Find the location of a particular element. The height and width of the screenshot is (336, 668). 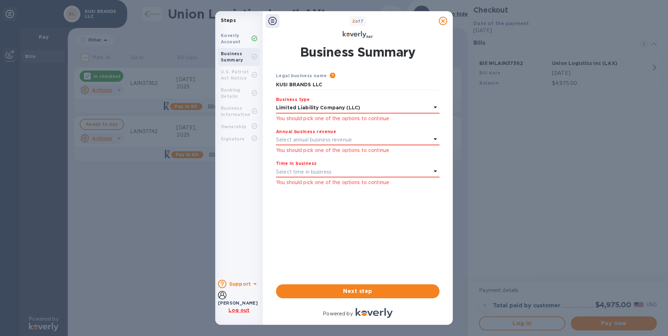

b: Time in business is located at coordinates (296, 163).